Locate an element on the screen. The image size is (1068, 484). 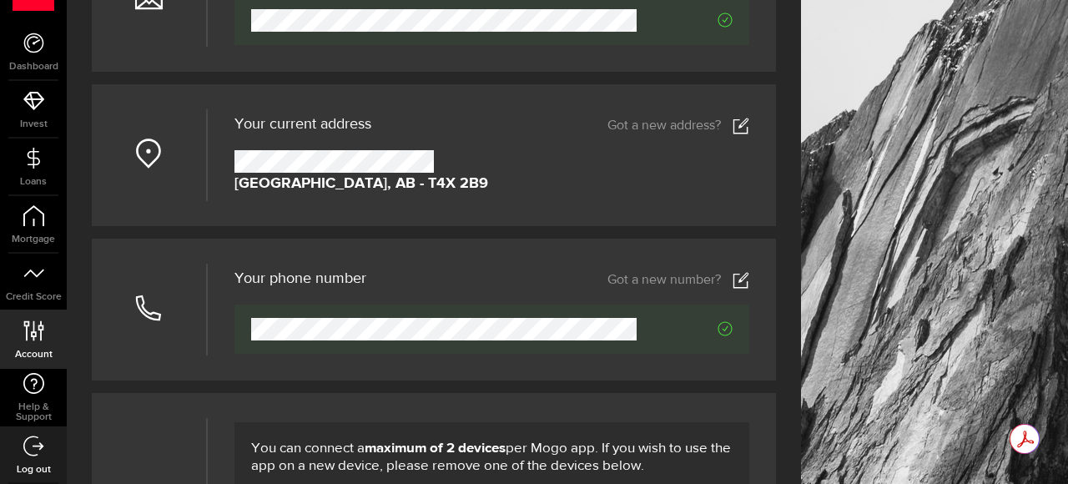
a: Got a new number? is located at coordinates (679, 280).